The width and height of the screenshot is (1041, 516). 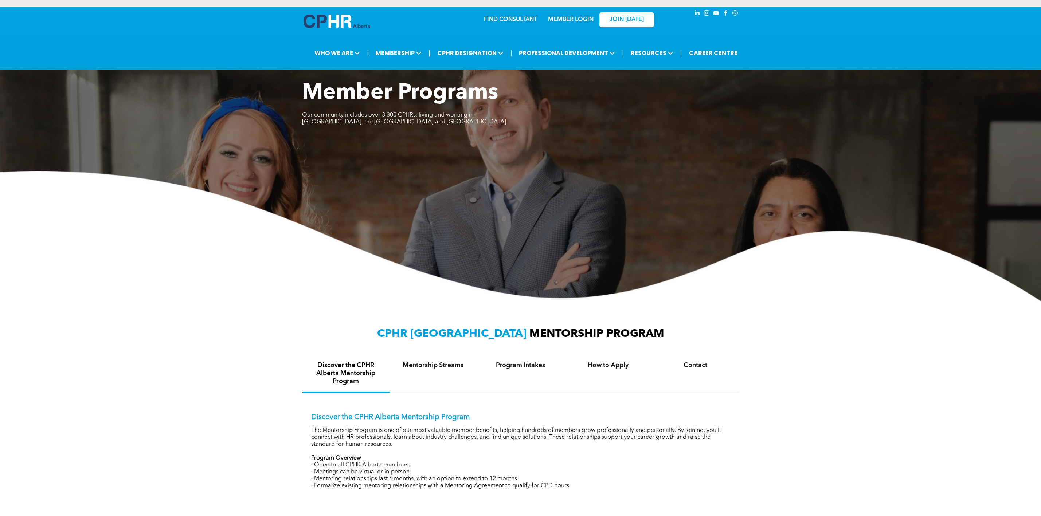 What do you see at coordinates (521, 365) in the screenshot?
I see `h4: Program Intakes` at bounding box center [521, 365].